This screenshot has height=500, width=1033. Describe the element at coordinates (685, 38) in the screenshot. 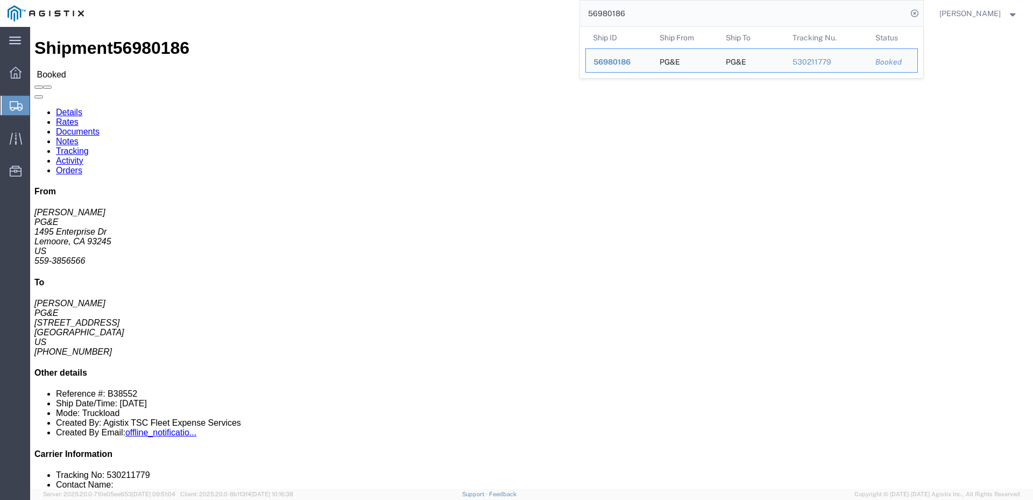

I see `th: Ship From` at that location.